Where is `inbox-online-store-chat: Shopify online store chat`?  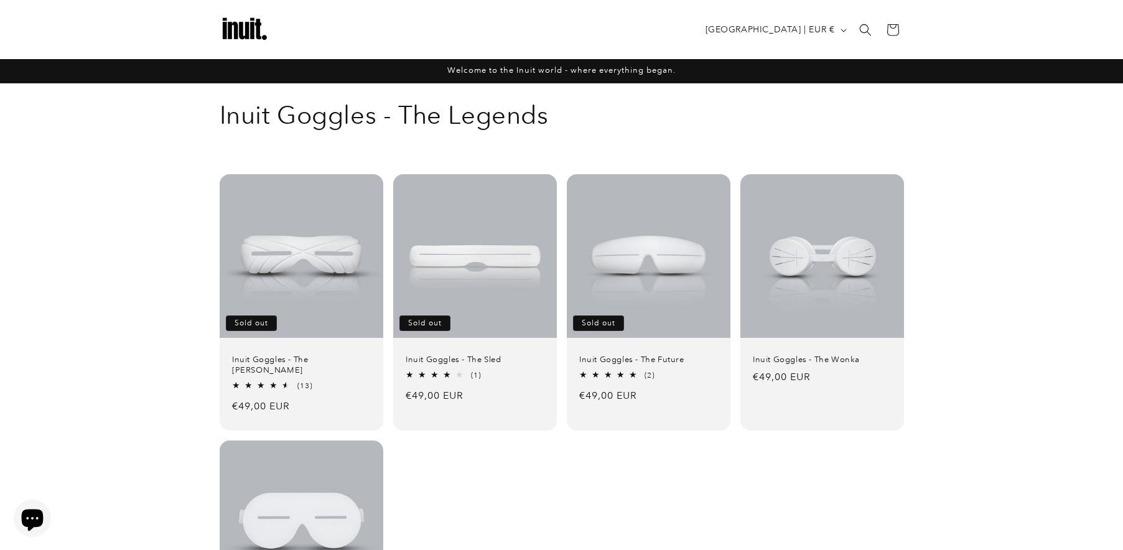 inbox-online-store-chat: Shopify online store chat is located at coordinates (32, 520).